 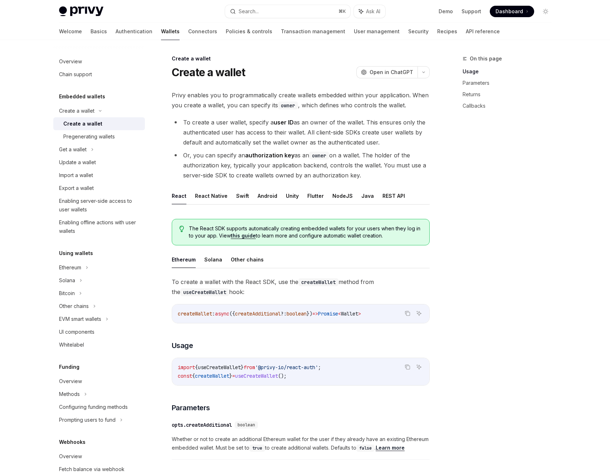 I want to click on button: Swift, so click(x=242, y=196).